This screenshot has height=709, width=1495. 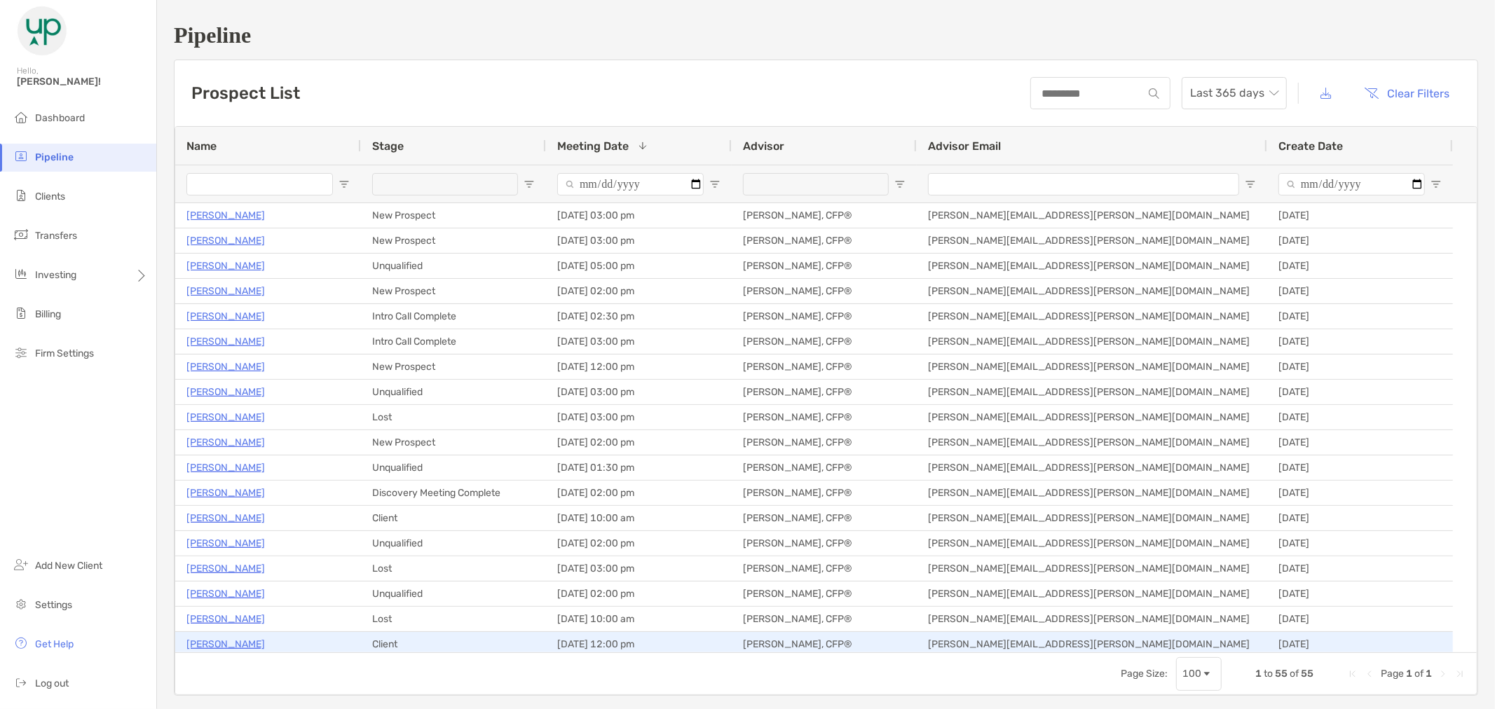 What do you see at coordinates (1407, 93) in the screenshot?
I see `button: Clear Filters` at bounding box center [1407, 93].